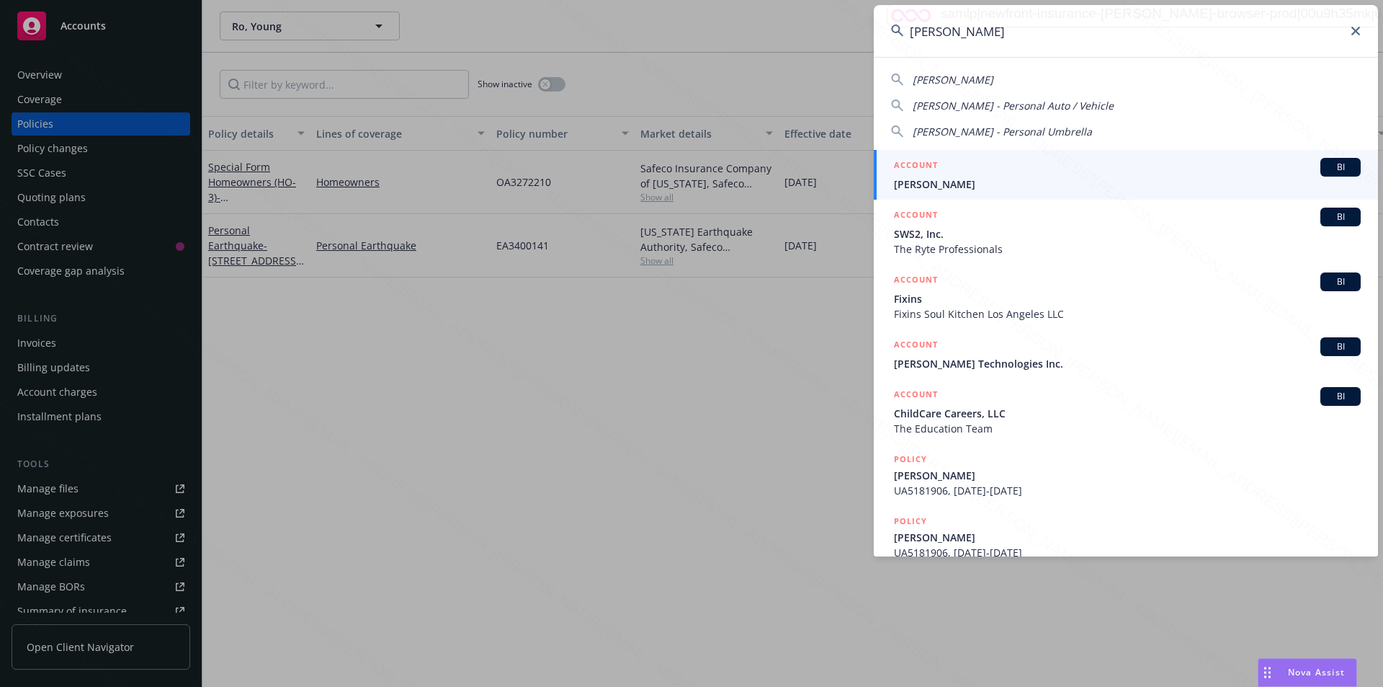 The height and width of the screenshot is (687, 1383). What do you see at coordinates (1126, 411) in the screenshot?
I see `a: ACCOUNTBIChildCare Careers, LLCThe Education Team` at bounding box center [1126, 411].